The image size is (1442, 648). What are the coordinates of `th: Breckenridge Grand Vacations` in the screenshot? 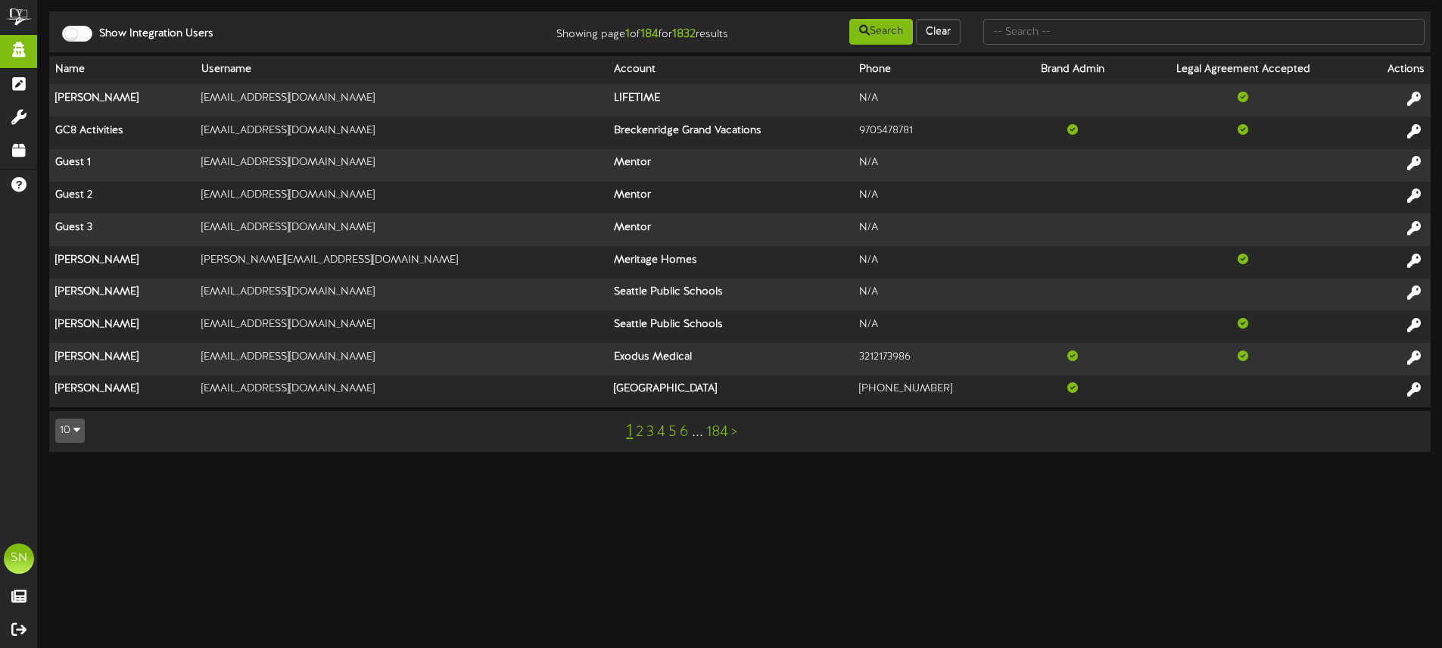 It's located at (730, 132).